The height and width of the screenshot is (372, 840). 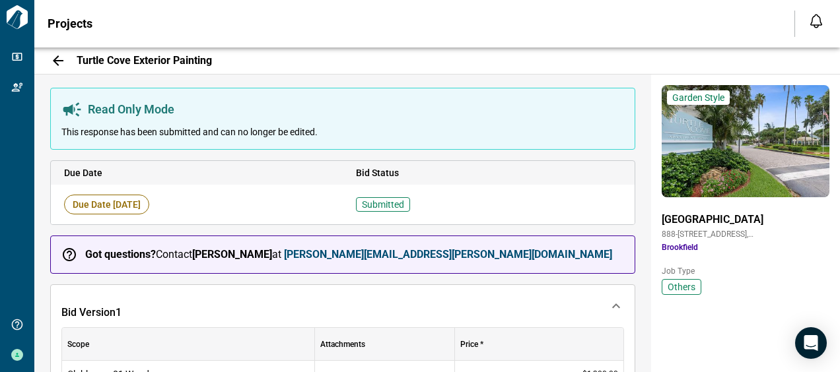 I want to click on span: This response has been submitted and can no longer be edited., so click(x=189, y=132).